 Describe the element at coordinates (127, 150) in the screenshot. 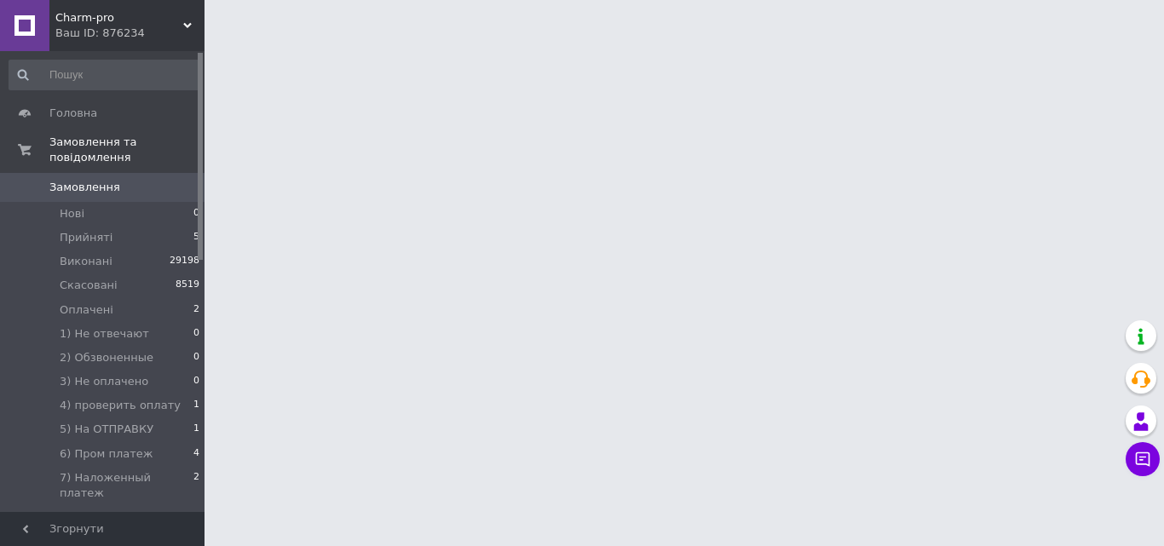

I see `span: Замовлення та повідомлення` at that location.